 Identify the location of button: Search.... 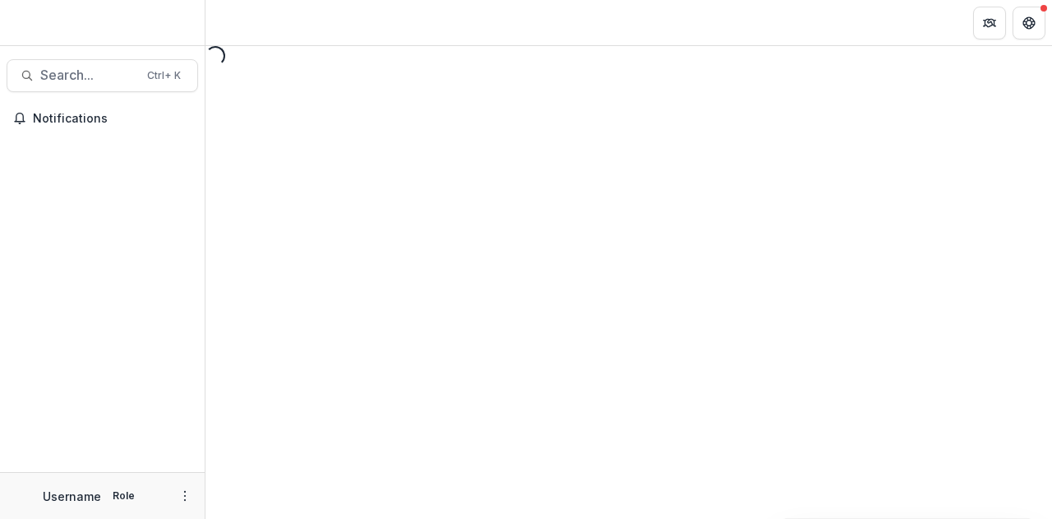
(102, 76).